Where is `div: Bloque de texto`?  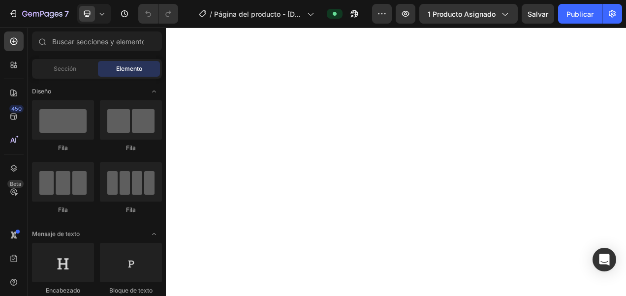 div: Bloque de texto is located at coordinates (131, 291).